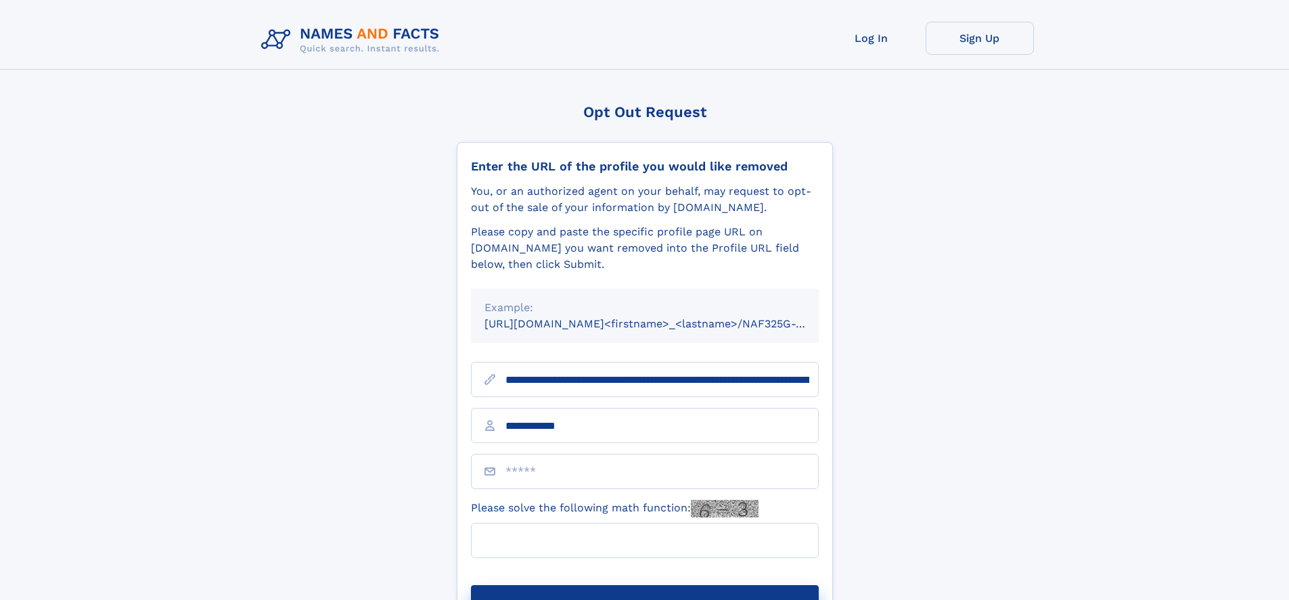  Describe the element at coordinates (645, 308) in the screenshot. I see `div: Example:` at that location.